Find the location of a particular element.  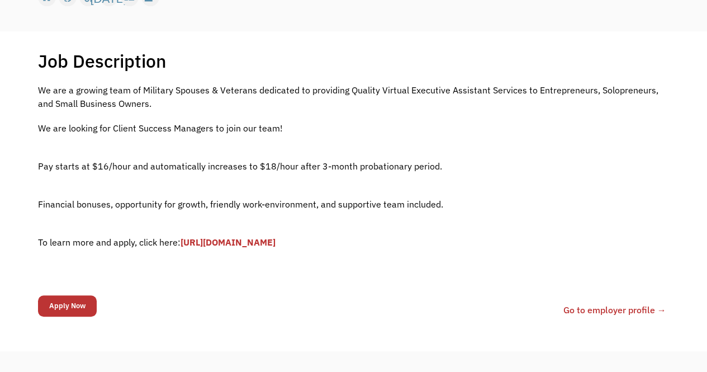

p: ‍ To learn more and apply, click here: is located at coordinates (354, 235).